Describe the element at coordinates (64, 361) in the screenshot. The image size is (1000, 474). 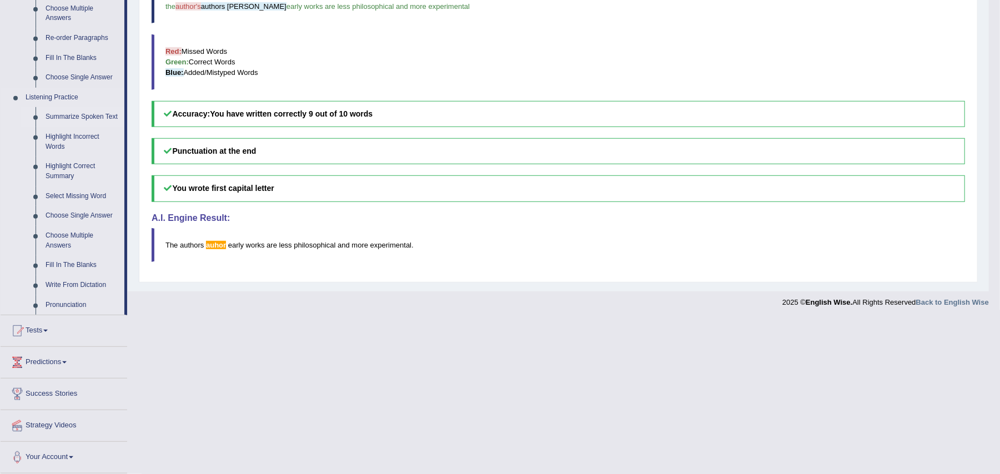
I see `a: Predictions` at that location.